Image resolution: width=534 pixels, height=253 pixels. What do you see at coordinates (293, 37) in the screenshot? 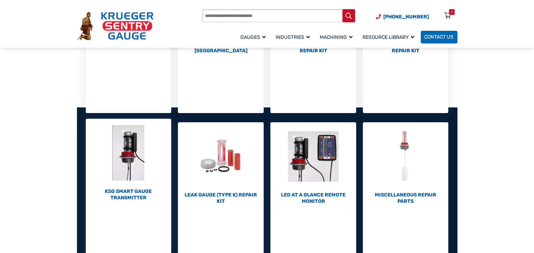
I see `span: Industries` at bounding box center [293, 37].